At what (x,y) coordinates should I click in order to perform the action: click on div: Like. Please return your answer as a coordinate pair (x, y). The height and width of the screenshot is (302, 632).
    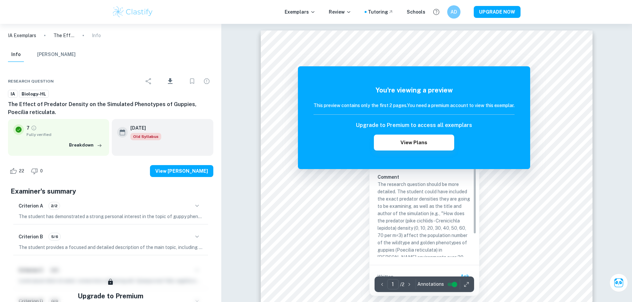
    Looking at the image, I should click on (18, 171).